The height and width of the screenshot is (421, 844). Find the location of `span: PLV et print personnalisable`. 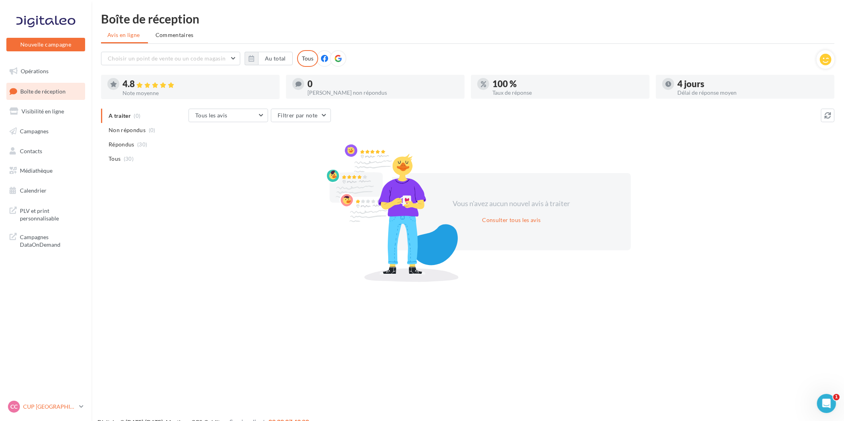

span: PLV et print personnalisable is located at coordinates (51, 214).